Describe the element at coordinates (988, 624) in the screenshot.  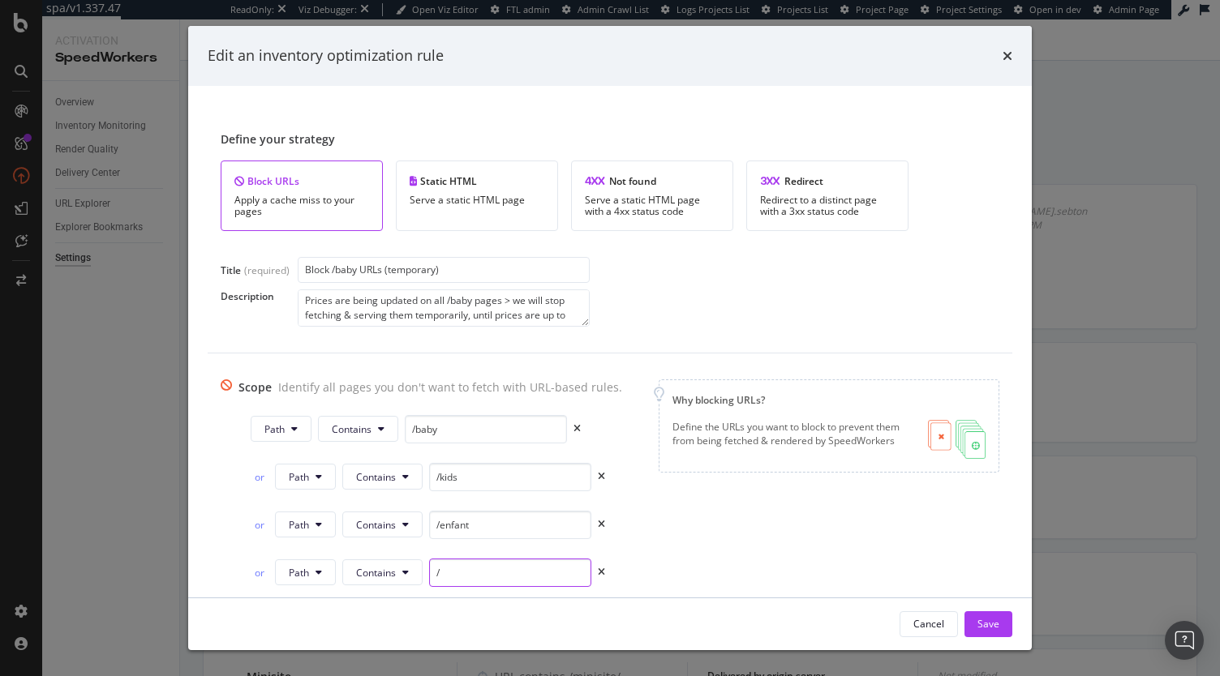
I see `button: Save` at that location.